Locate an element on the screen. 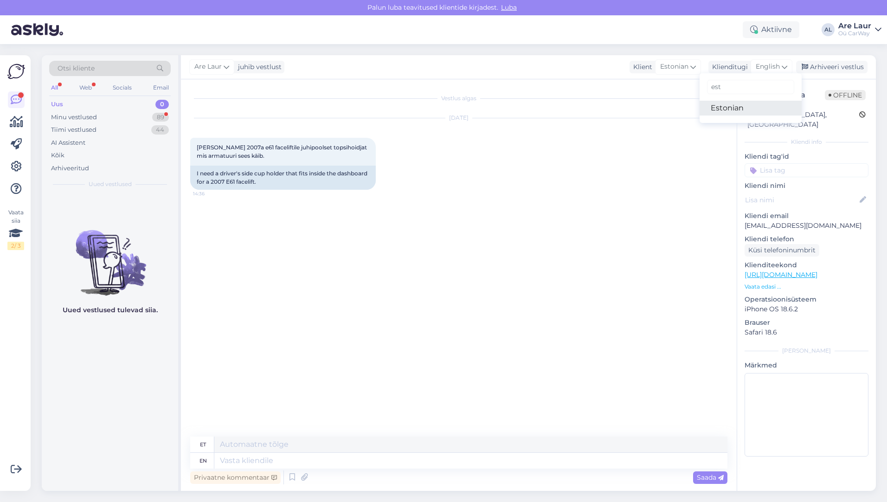  div: Socials is located at coordinates (122, 88).